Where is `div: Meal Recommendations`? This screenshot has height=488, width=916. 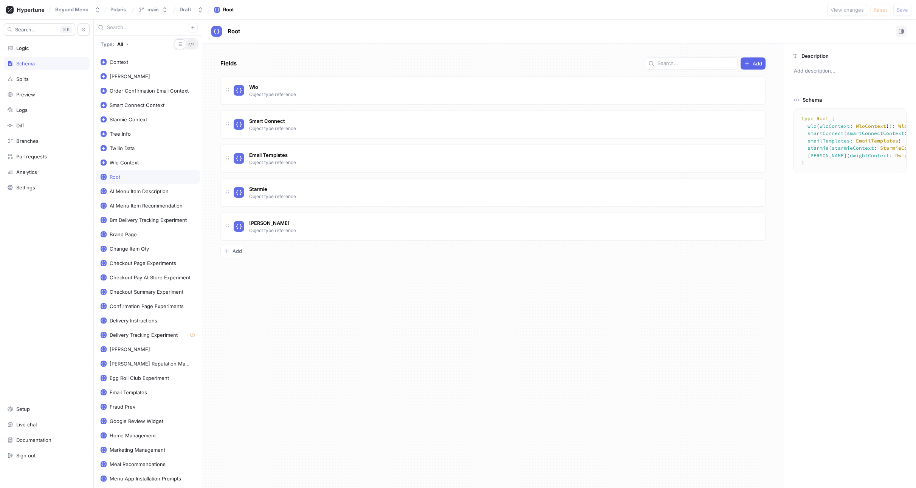
div: Meal Recommendations is located at coordinates (138, 464).